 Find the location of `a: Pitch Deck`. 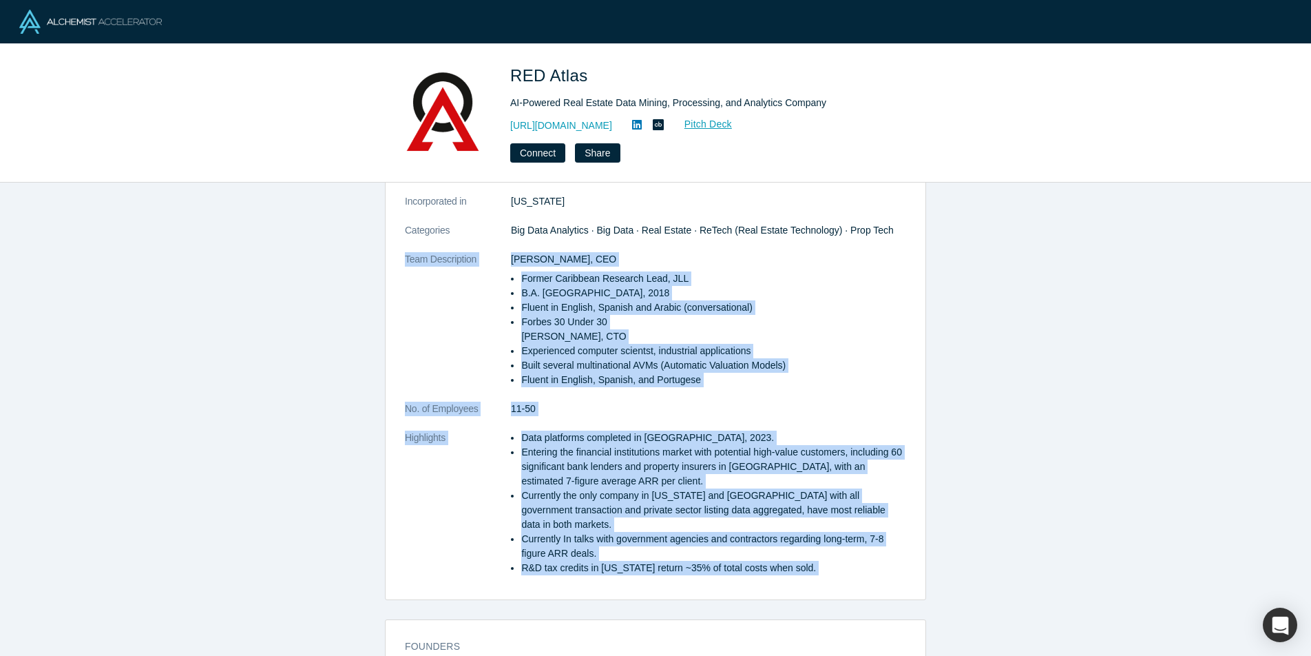

a: Pitch Deck is located at coordinates (701, 124).